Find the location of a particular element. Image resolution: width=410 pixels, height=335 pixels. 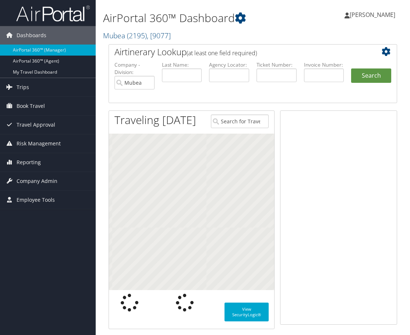

span: Employee Tools is located at coordinates (36, 200).